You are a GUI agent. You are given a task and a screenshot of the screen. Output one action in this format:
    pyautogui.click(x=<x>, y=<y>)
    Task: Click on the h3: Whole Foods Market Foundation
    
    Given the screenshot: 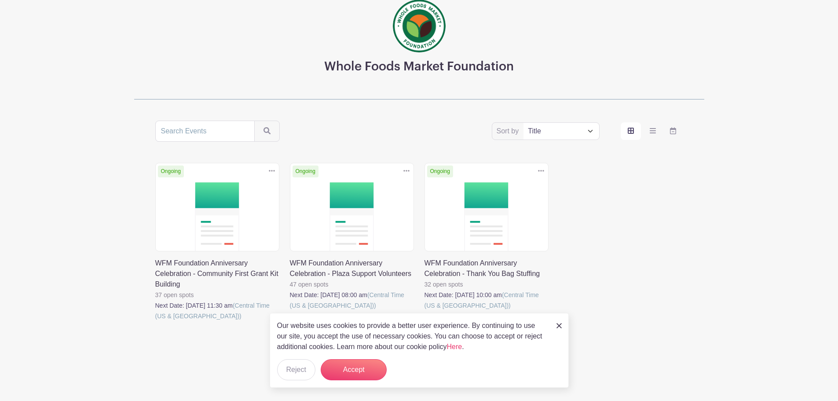 What is the action you would take?
    pyautogui.click(x=419, y=67)
    